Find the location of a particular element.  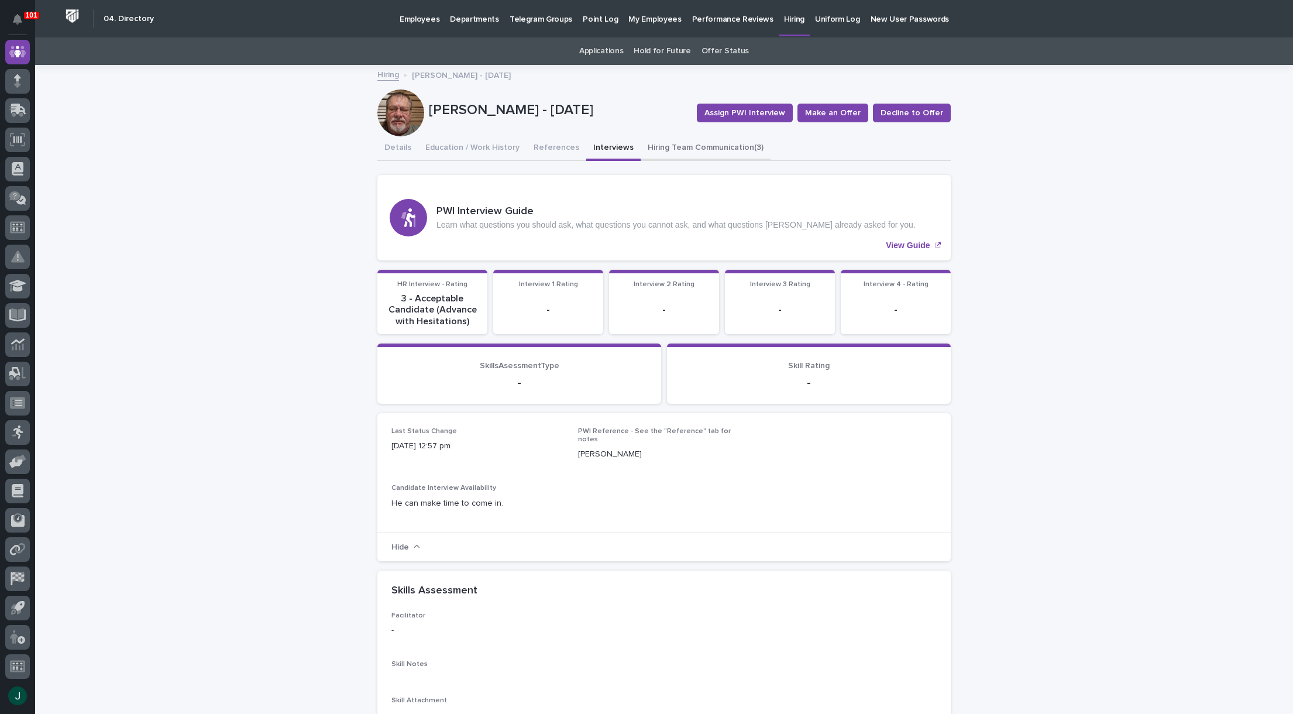

span: Interview 4 - Rating is located at coordinates (895, 284).